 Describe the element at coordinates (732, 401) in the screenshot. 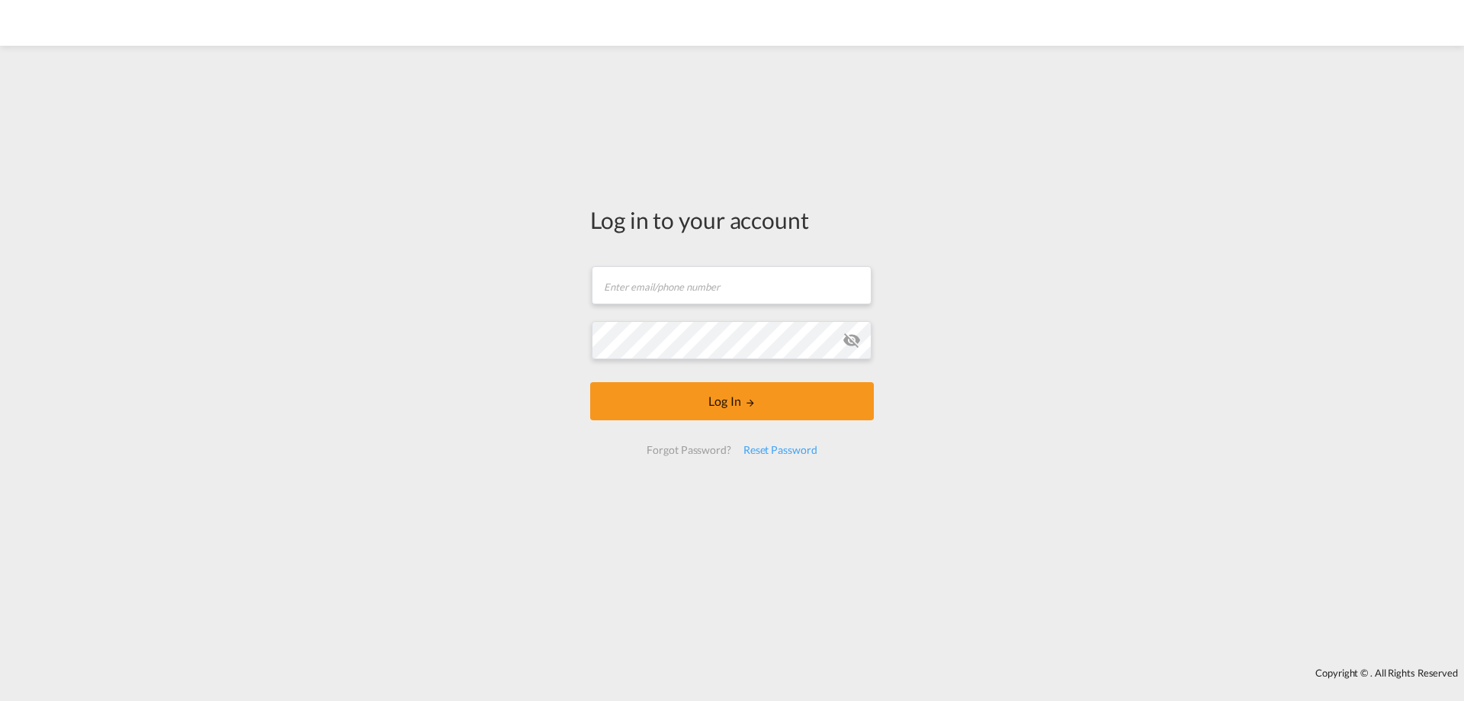

I see `button: LOGIN` at that location.